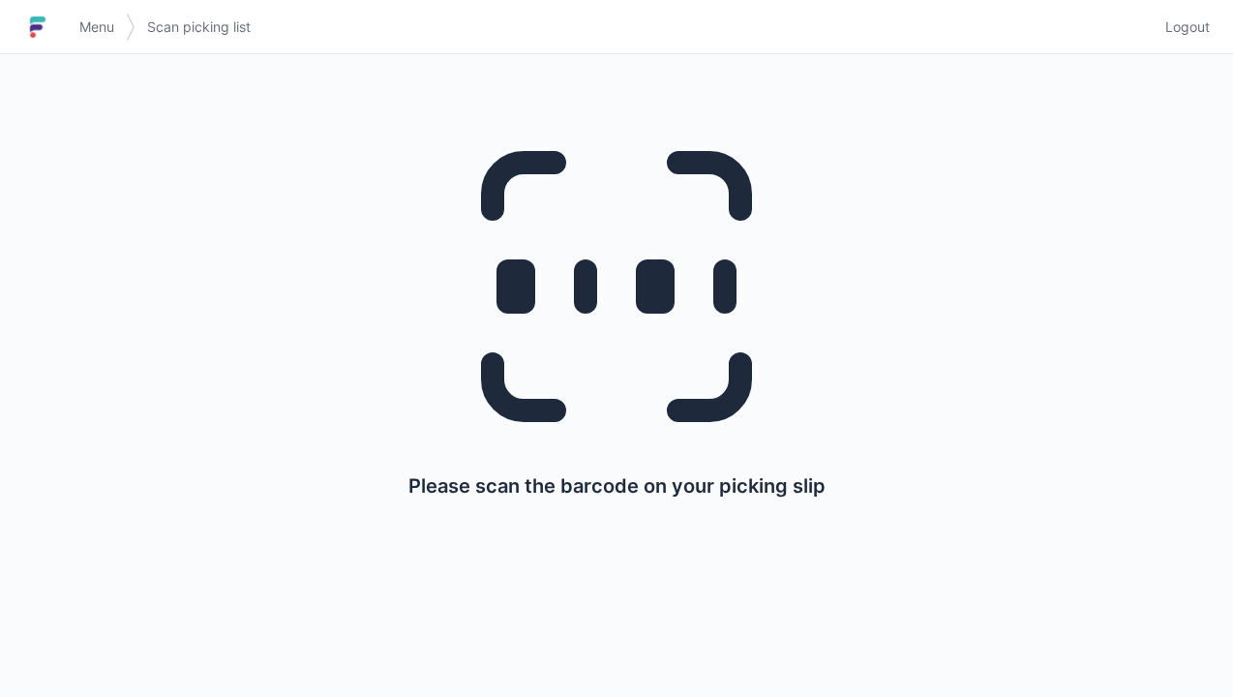  Describe the element at coordinates (131, 27) in the screenshot. I see `img: svg>` at that location.